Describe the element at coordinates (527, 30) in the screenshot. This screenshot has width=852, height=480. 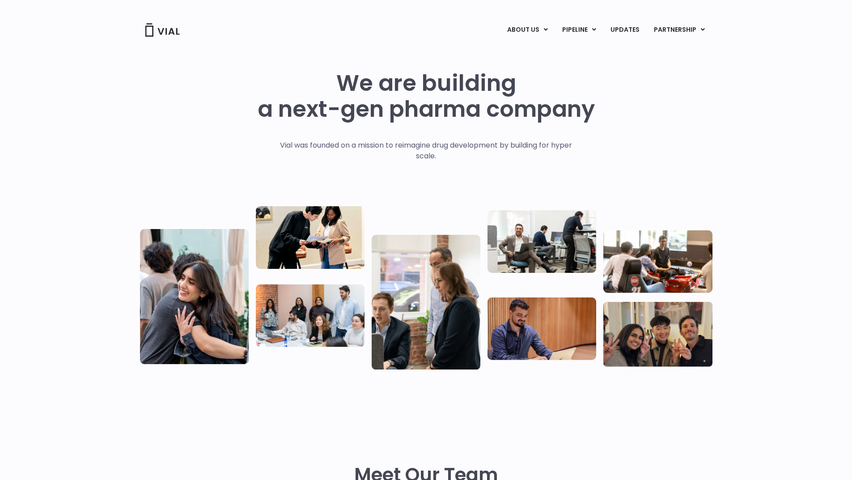
I see `a: ABOUT USMenu Toggle` at that location.